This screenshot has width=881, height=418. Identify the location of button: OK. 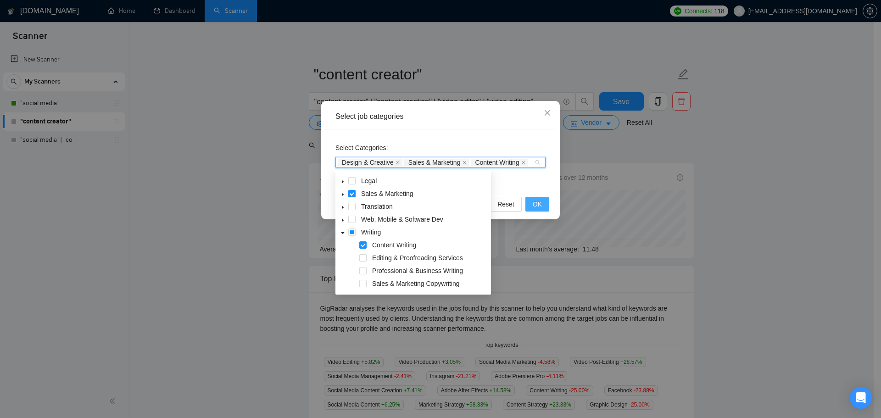
(537, 204).